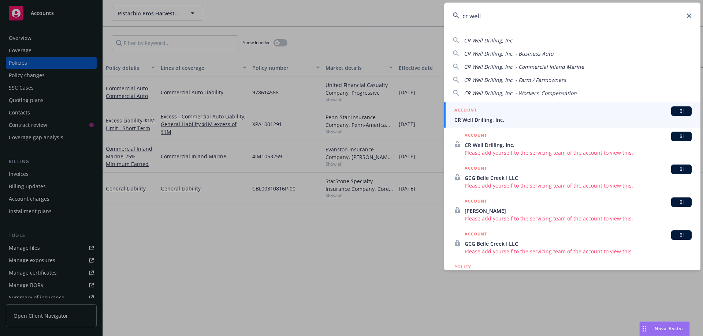 Image resolution: width=703 pixels, height=336 pixels. What do you see at coordinates (508, 53) in the screenshot?
I see `span: CR Well Drilling, Inc. - Business Auto` at bounding box center [508, 53].